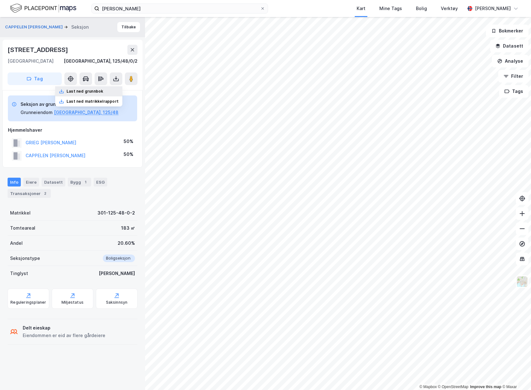  What do you see at coordinates (29, 194) in the screenshot?
I see `div: Transaksjoner` at bounding box center [29, 194].